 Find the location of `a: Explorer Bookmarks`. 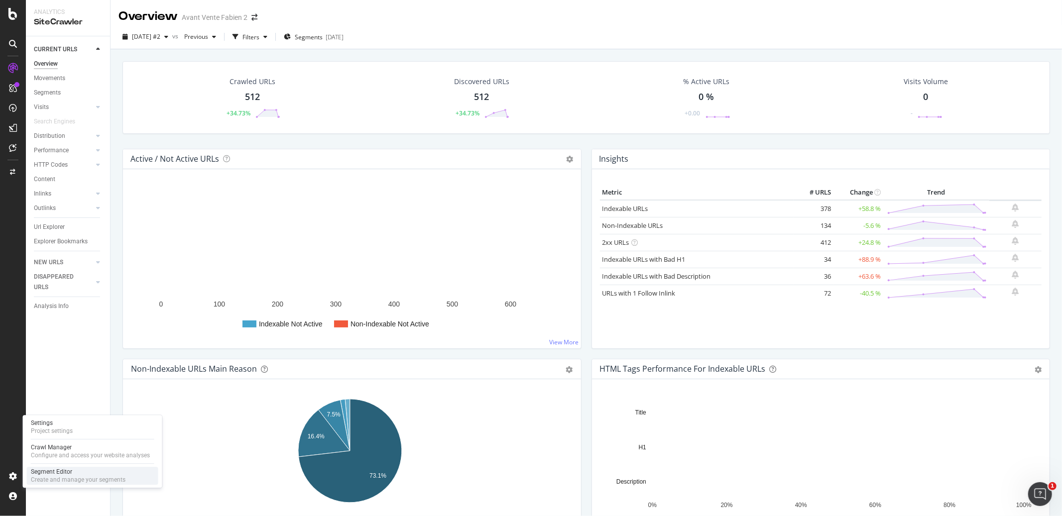

a: Explorer Bookmarks is located at coordinates (68, 241).